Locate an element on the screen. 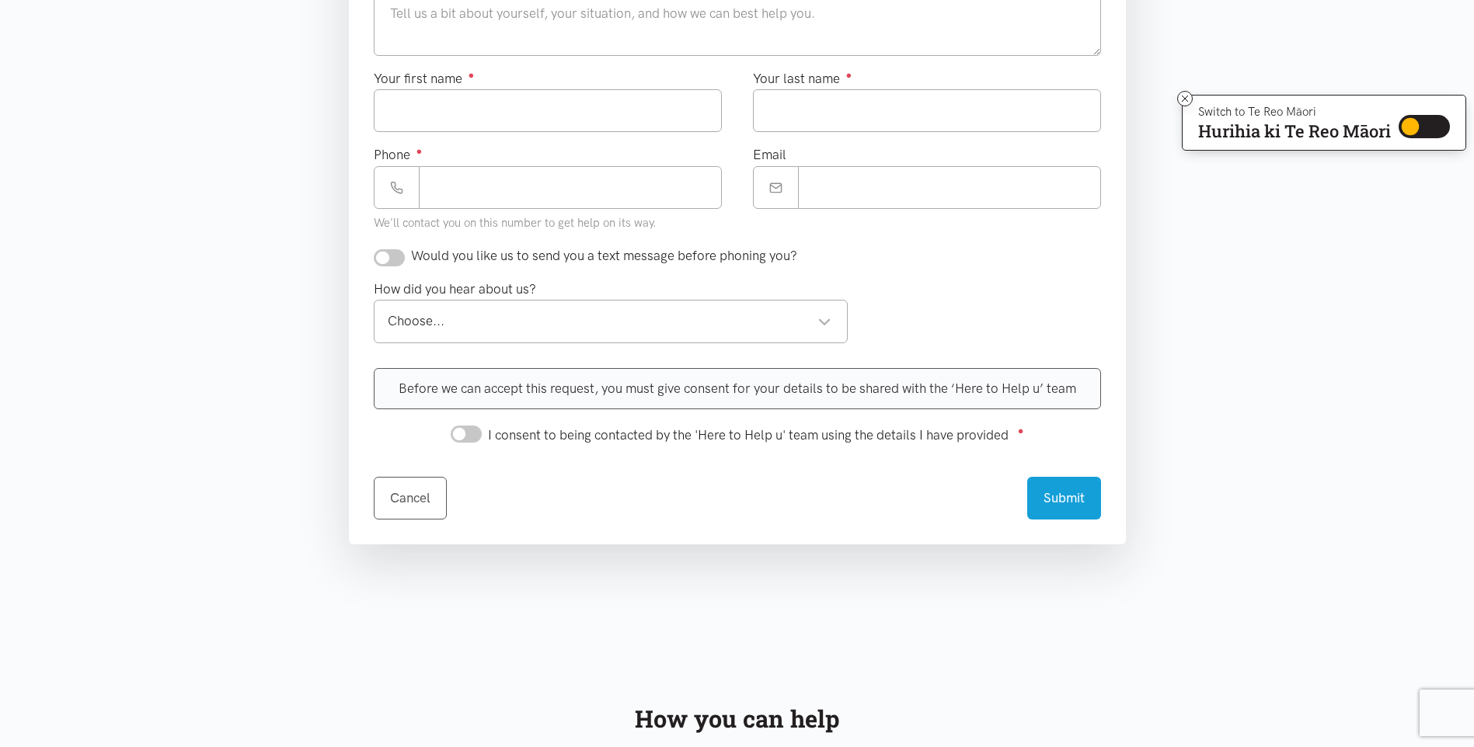  label: Email is located at coordinates (769, 155).